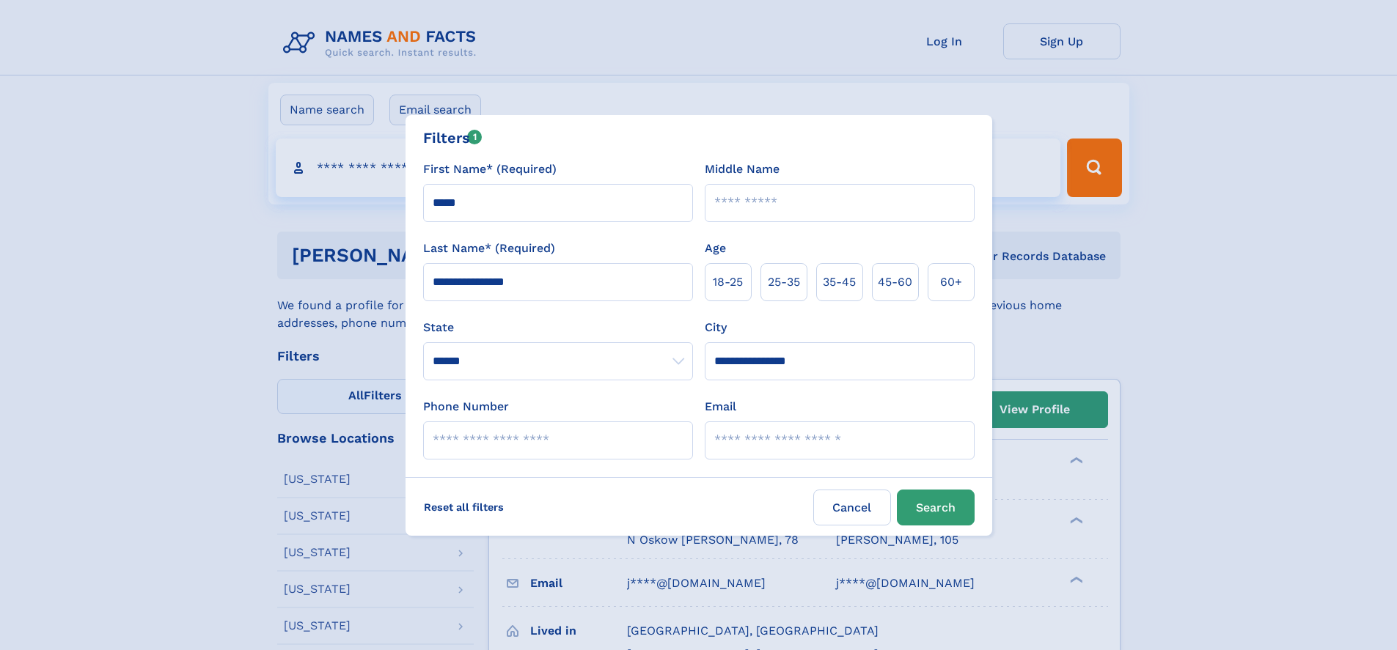 The height and width of the screenshot is (650, 1397). Describe the element at coordinates (720, 407) in the screenshot. I see `label: Email` at that location.